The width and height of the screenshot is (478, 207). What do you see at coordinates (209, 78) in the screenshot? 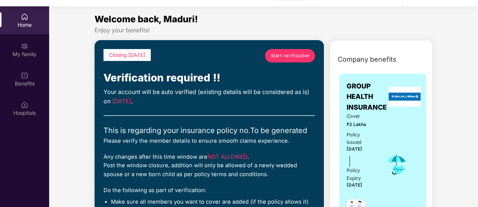
I see `div: Verification required !!` at bounding box center [209, 78].